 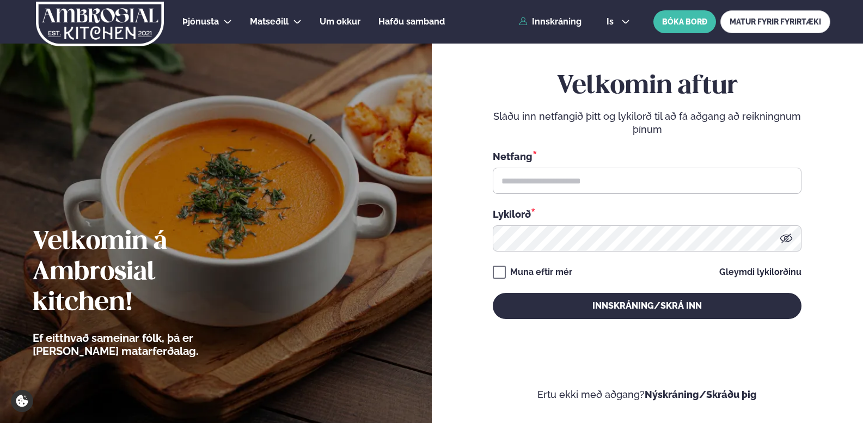 I want to click on button: BÓKA BORÐ, so click(x=685, y=22).